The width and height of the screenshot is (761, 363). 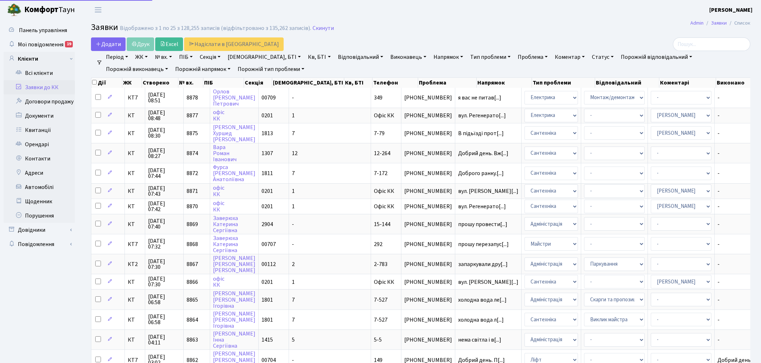 I want to click on span: 1801, so click(x=267, y=320).